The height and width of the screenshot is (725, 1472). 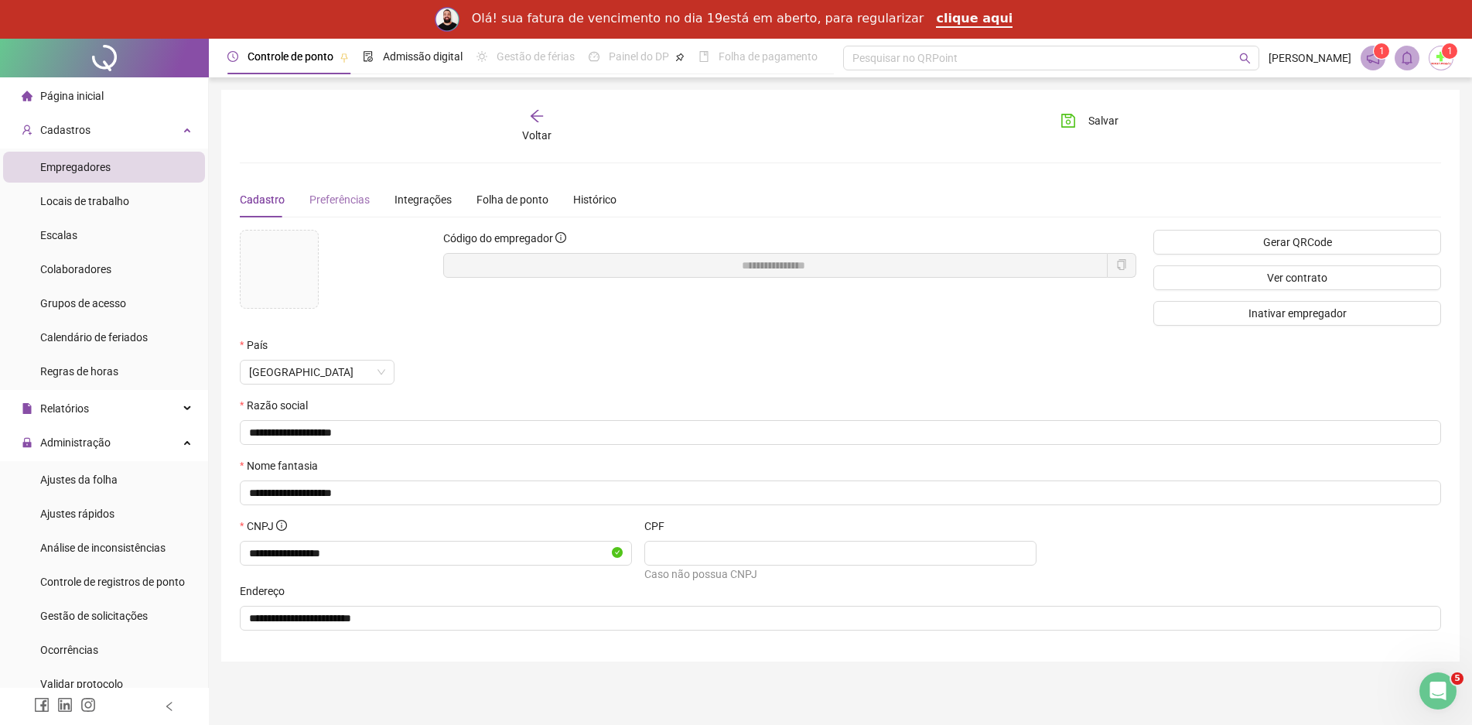 What do you see at coordinates (1381, 51) in the screenshot?
I see `sup: 1` at bounding box center [1381, 51].